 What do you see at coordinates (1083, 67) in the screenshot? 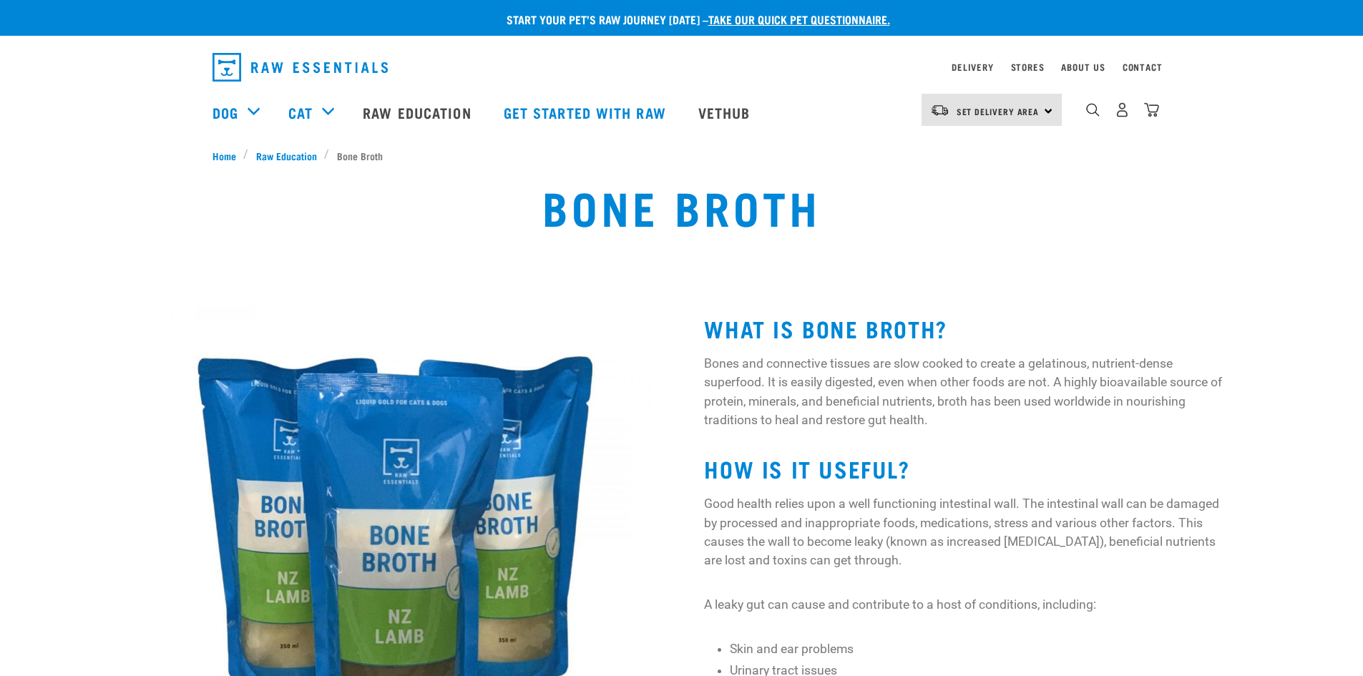
I see `a: About Us` at bounding box center [1083, 67].